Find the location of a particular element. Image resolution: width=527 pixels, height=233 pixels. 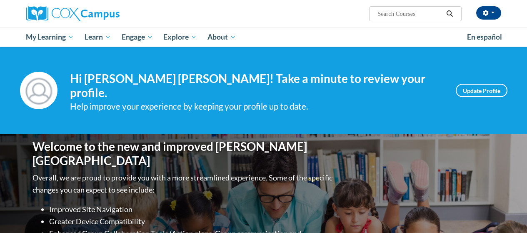

a: Learn is located at coordinates (97, 37).